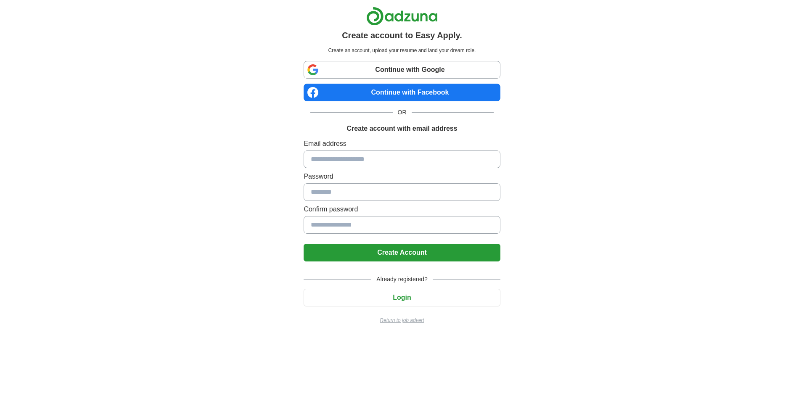 Image resolution: width=804 pixels, height=401 pixels. Describe the element at coordinates (402, 16) in the screenshot. I see `img: Adzuna logo` at that location.